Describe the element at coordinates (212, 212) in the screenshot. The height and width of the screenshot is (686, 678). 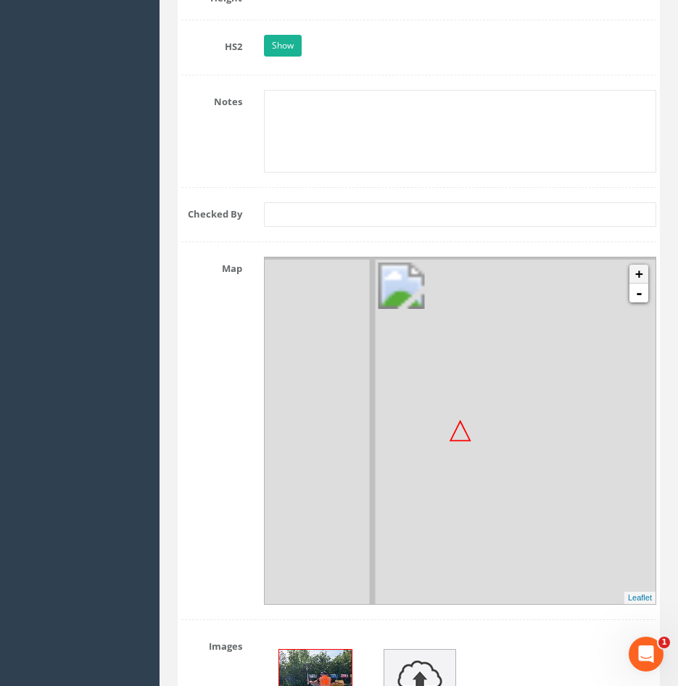
I see `label: Checked By` at that location.